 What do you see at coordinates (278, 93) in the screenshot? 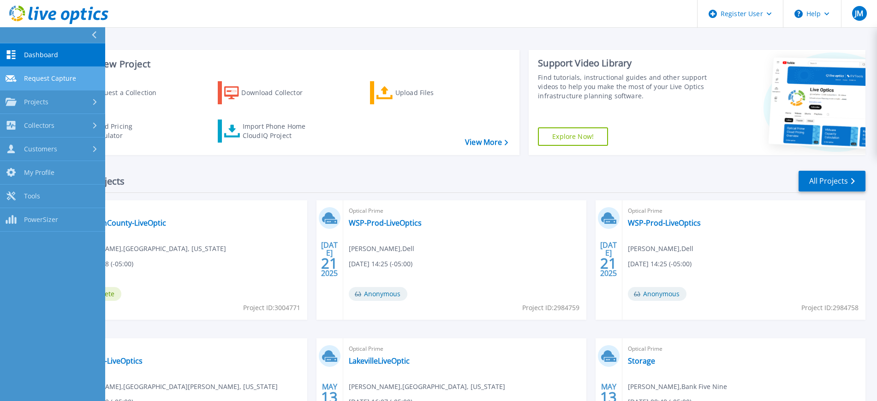
I see `div: Download Collector` at bounding box center [278, 93].